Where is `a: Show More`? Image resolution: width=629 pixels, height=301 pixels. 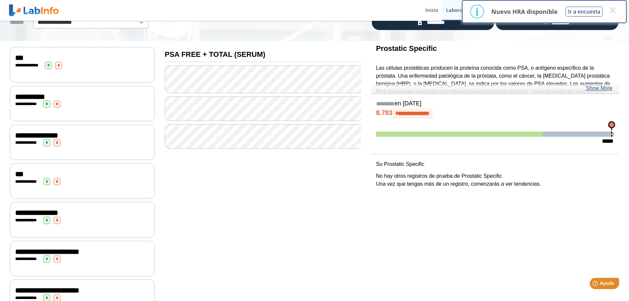 a: Show More is located at coordinates (599, 88).